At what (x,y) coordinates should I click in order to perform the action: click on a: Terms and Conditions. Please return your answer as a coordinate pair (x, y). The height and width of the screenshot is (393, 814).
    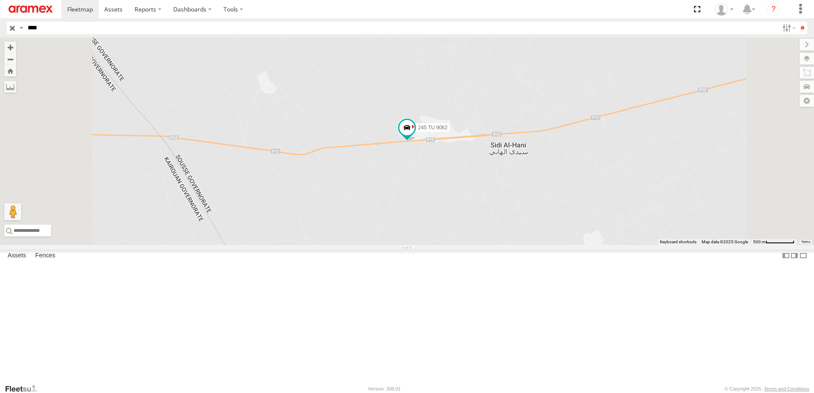
    Looking at the image, I should click on (787, 389).